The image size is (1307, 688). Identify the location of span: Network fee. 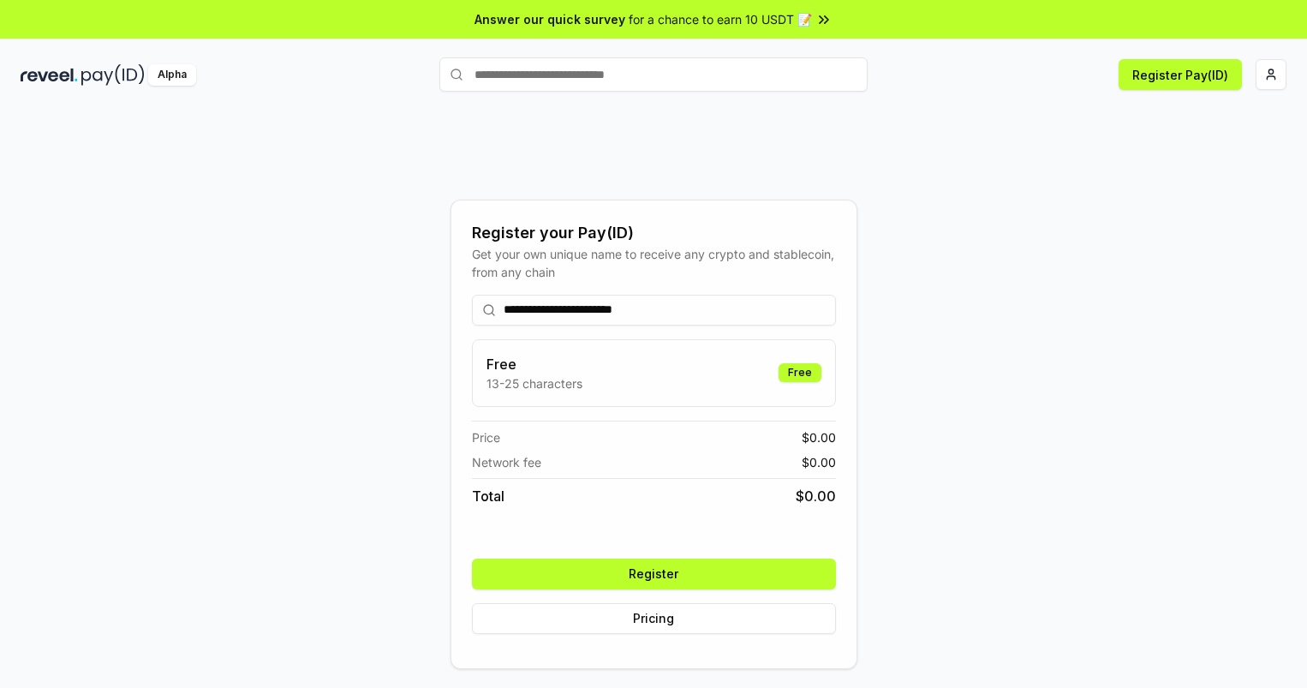
(506, 462).